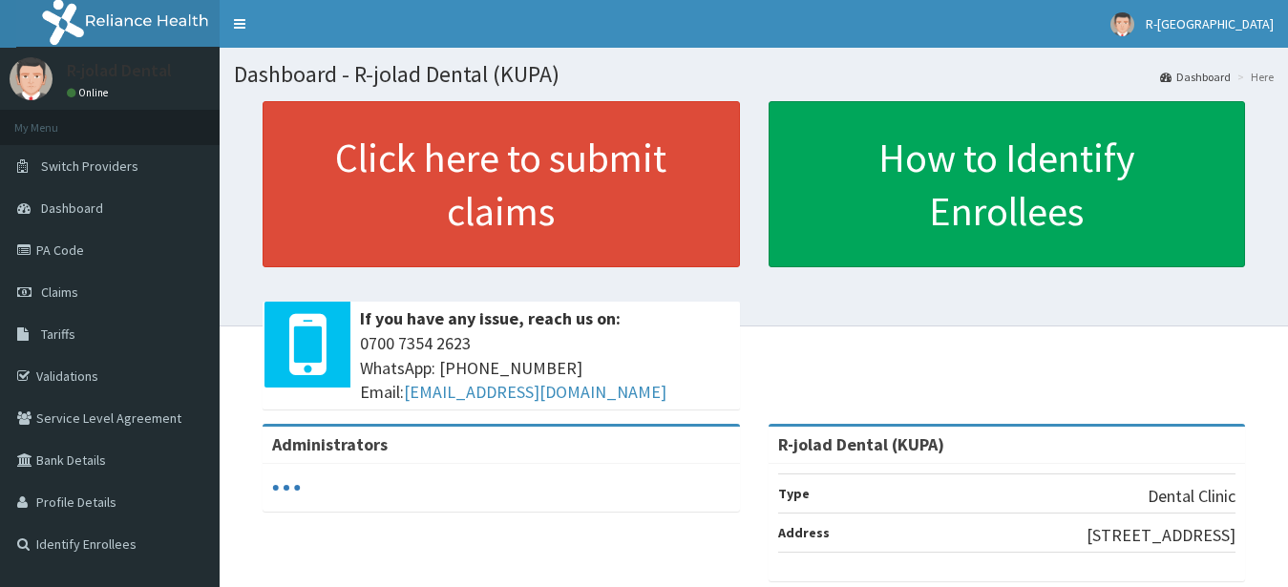 This screenshot has height=587, width=1288. What do you see at coordinates (804, 533) in the screenshot?
I see `b: Address` at bounding box center [804, 533].